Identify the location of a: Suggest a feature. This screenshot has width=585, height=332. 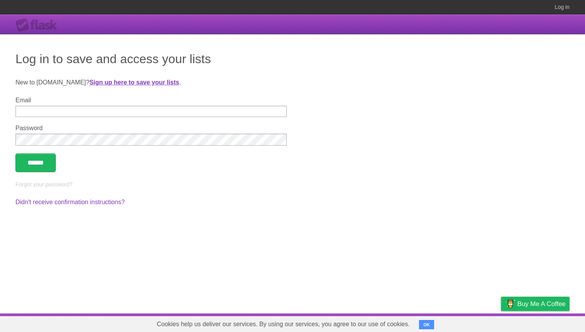
(545, 322).